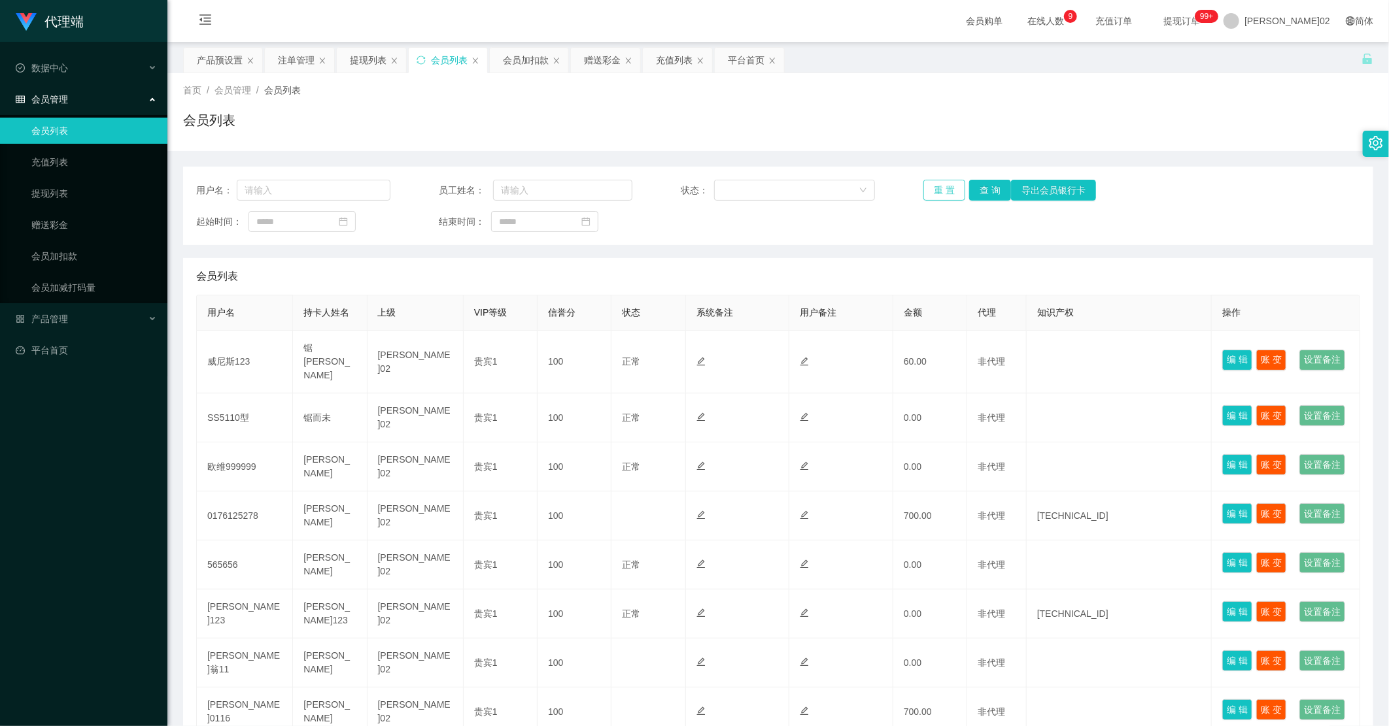 The width and height of the screenshot is (1389, 726). I want to click on span: VIP等级, so click(490, 313).